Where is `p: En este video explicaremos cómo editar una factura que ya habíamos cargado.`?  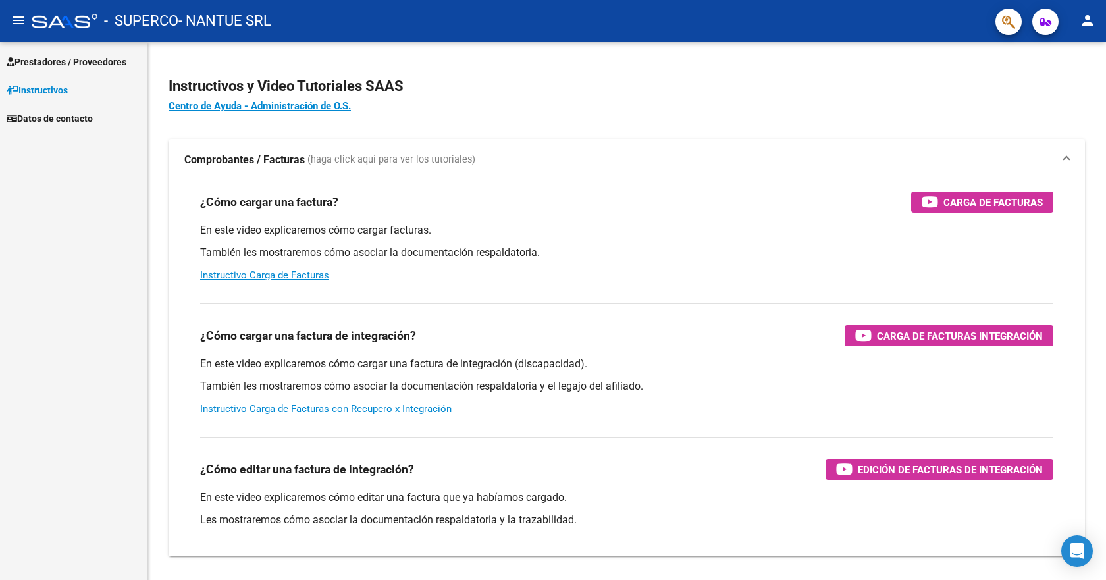 p: En este video explicaremos cómo editar una factura que ya habíamos cargado. is located at coordinates (627, 498).